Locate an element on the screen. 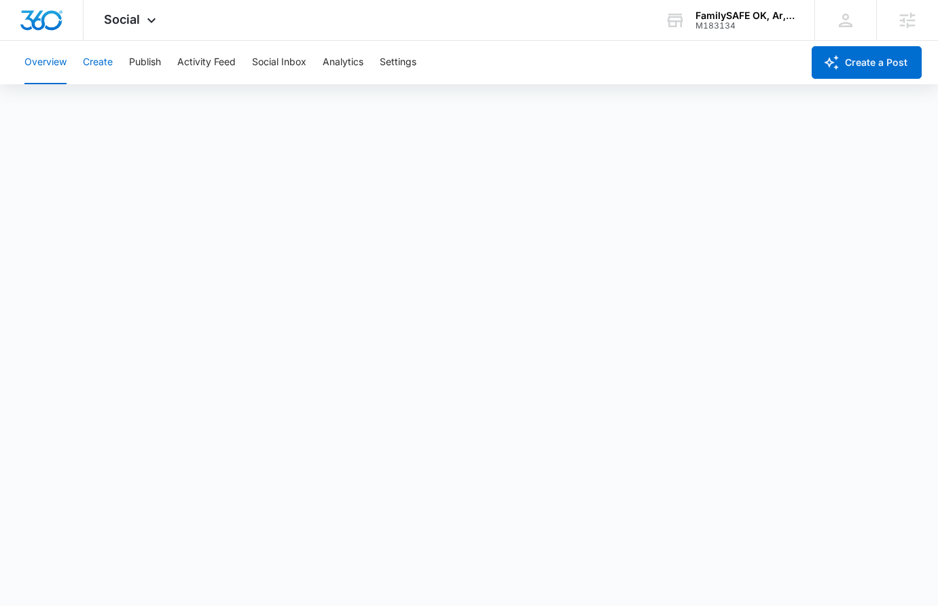 The width and height of the screenshot is (938, 606). span: Social is located at coordinates (122, 19).